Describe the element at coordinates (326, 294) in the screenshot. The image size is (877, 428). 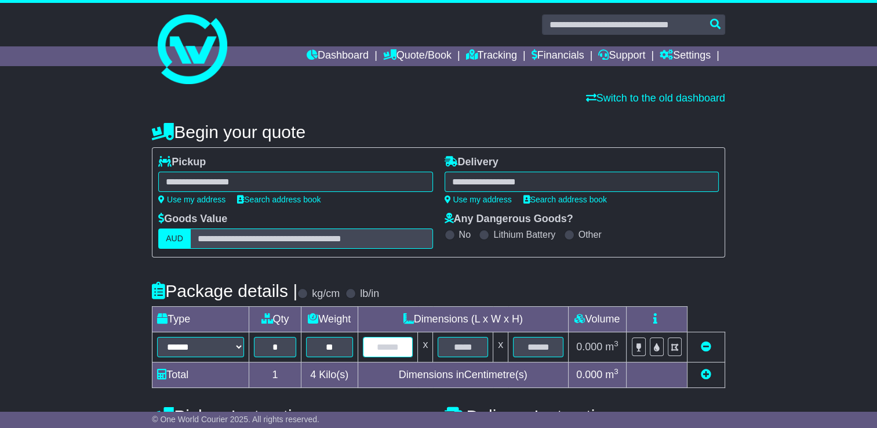
I see `label: kg/cm` at that location.